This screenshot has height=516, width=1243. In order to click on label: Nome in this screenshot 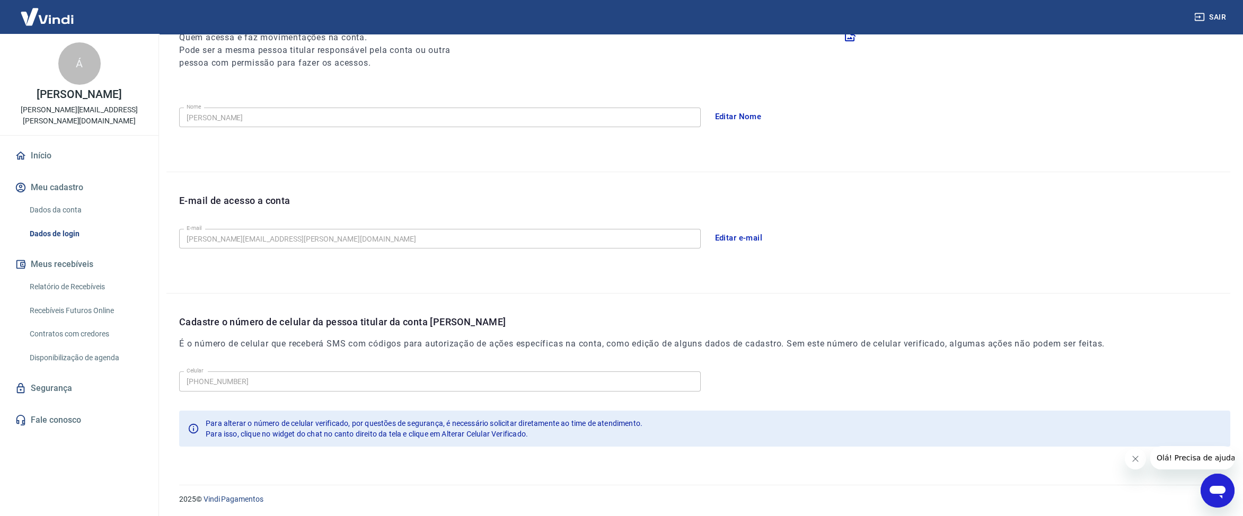, I will do `click(194, 107)`.